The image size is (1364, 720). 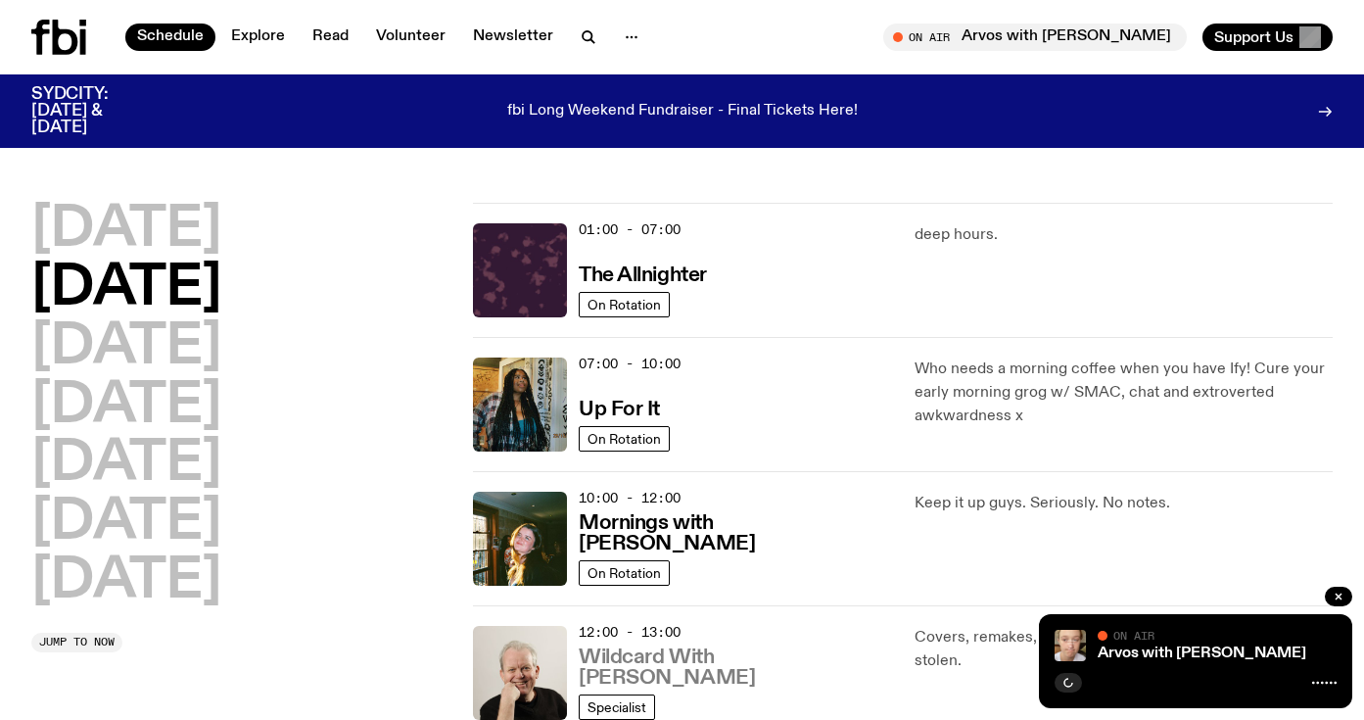 I want to click on p: deep hours., so click(x=1123, y=235).